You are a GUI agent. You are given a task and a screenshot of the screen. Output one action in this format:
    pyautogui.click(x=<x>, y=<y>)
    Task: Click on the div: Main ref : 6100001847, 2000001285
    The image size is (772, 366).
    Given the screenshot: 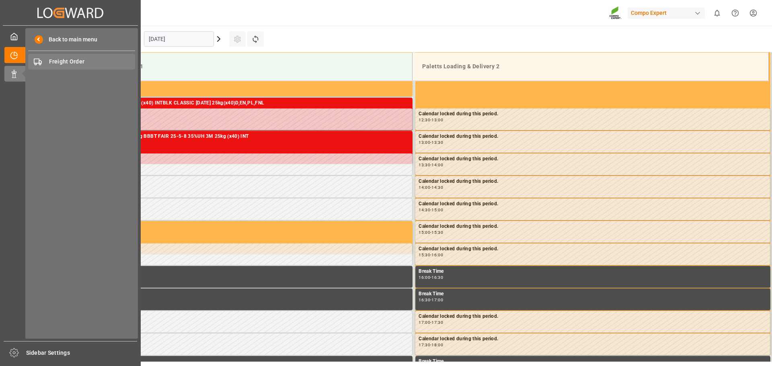 What is the action you would take?
    pyautogui.click(x=235, y=111)
    